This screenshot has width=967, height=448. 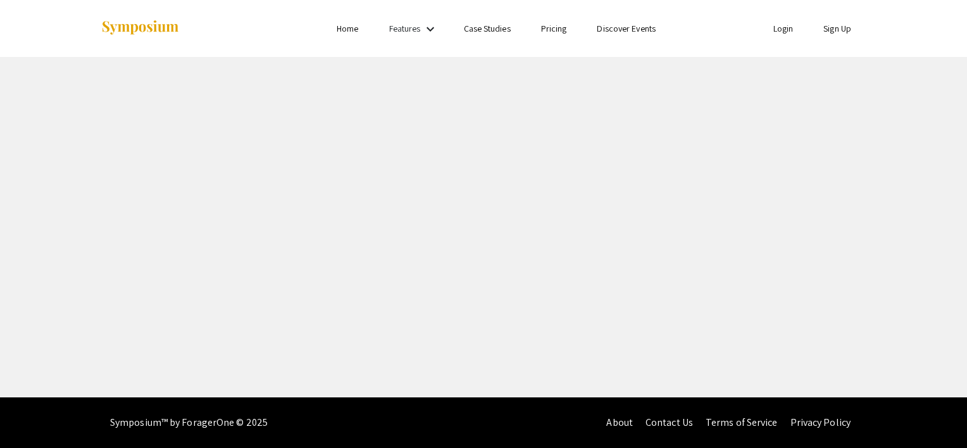 What do you see at coordinates (554, 28) in the screenshot?
I see `a: Pricing` at bounding box center [554, 28].